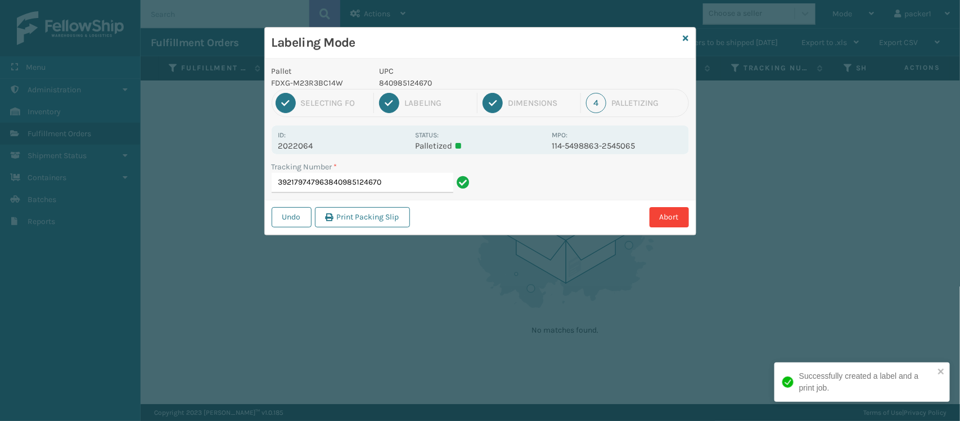  I want to click on div: Selecting FO, so click(335, 103).